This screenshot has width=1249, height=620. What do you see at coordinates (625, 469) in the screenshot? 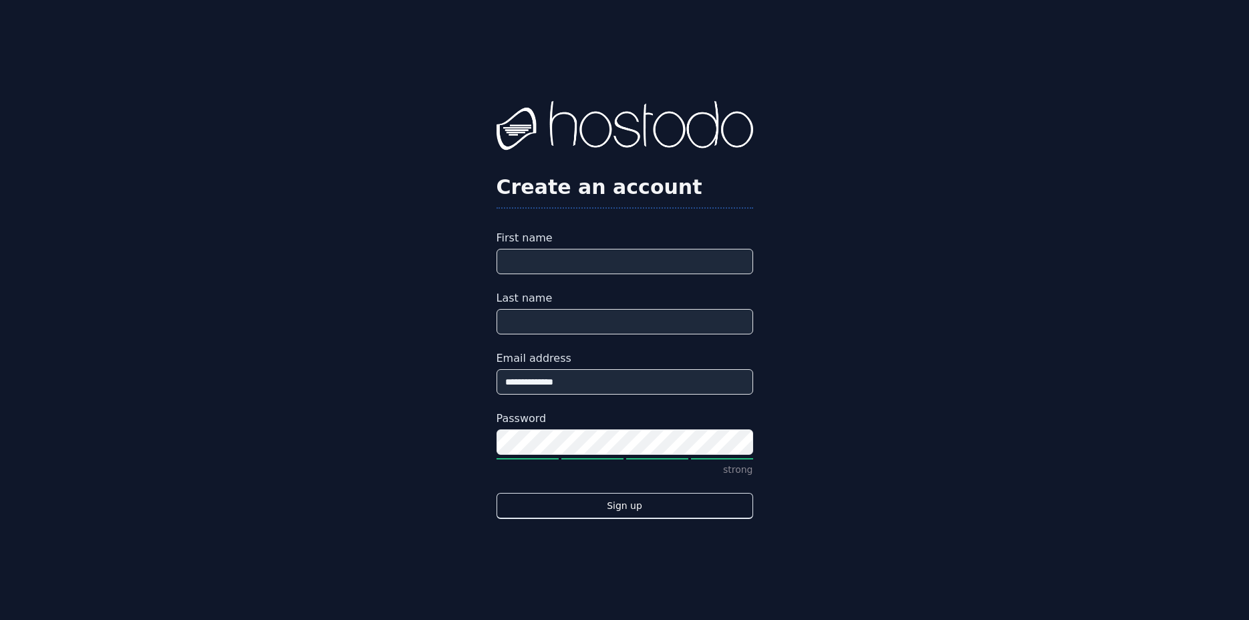
I see `p: strong` at bounding box center [625, 469].